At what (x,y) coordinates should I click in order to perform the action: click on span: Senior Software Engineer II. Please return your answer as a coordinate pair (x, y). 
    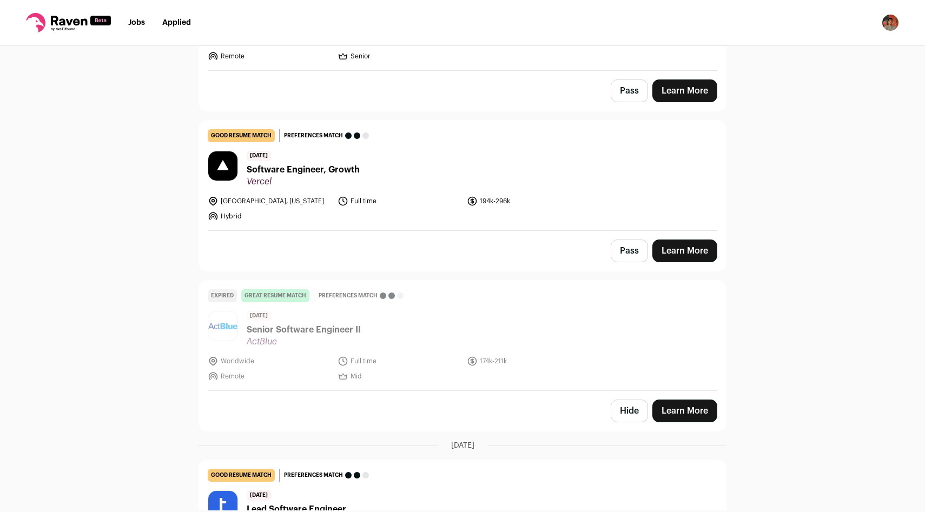
    Looking at the image, I should click on (303, 330).